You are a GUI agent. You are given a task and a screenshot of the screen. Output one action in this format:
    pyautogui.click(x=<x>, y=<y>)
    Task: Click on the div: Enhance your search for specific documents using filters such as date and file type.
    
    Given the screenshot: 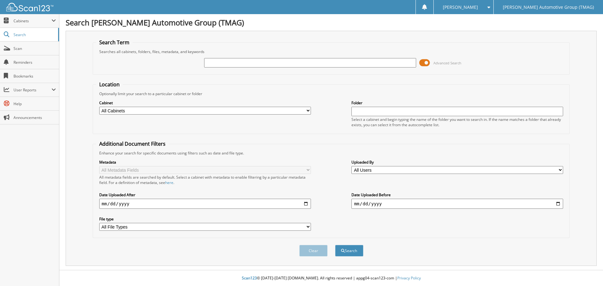 What is the action you would take?
    pyautogui.click(x=331, y=153)
    